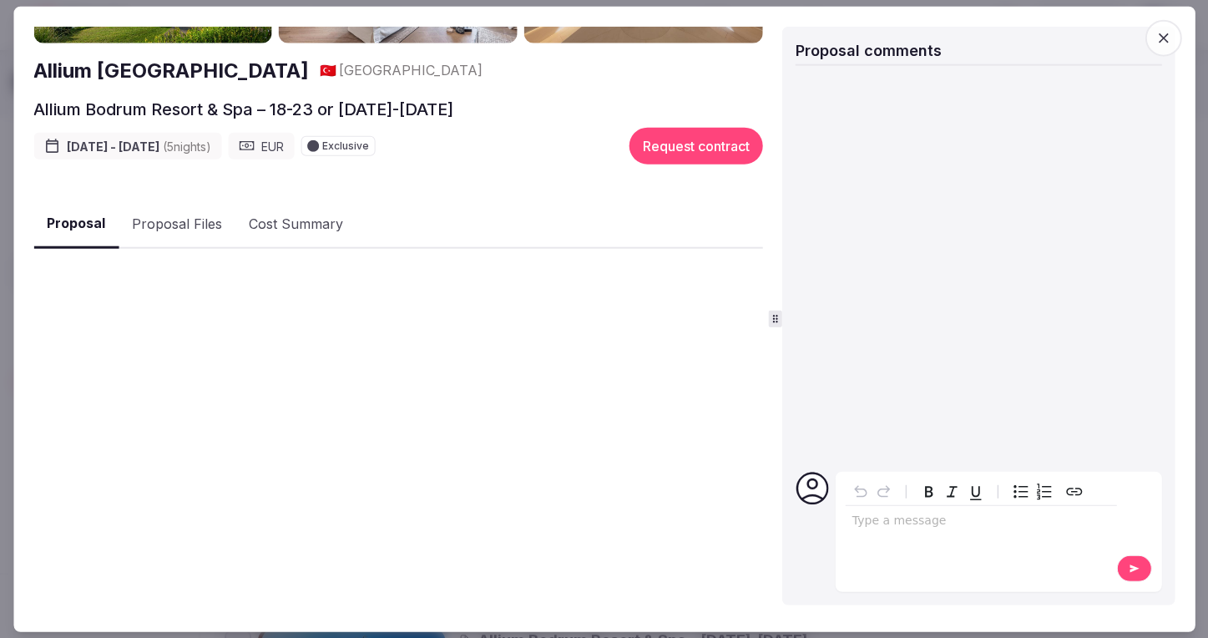  Describe the element at coordinates (1045, 491) in the screenshot. I see `button: Numbered list` at that location.